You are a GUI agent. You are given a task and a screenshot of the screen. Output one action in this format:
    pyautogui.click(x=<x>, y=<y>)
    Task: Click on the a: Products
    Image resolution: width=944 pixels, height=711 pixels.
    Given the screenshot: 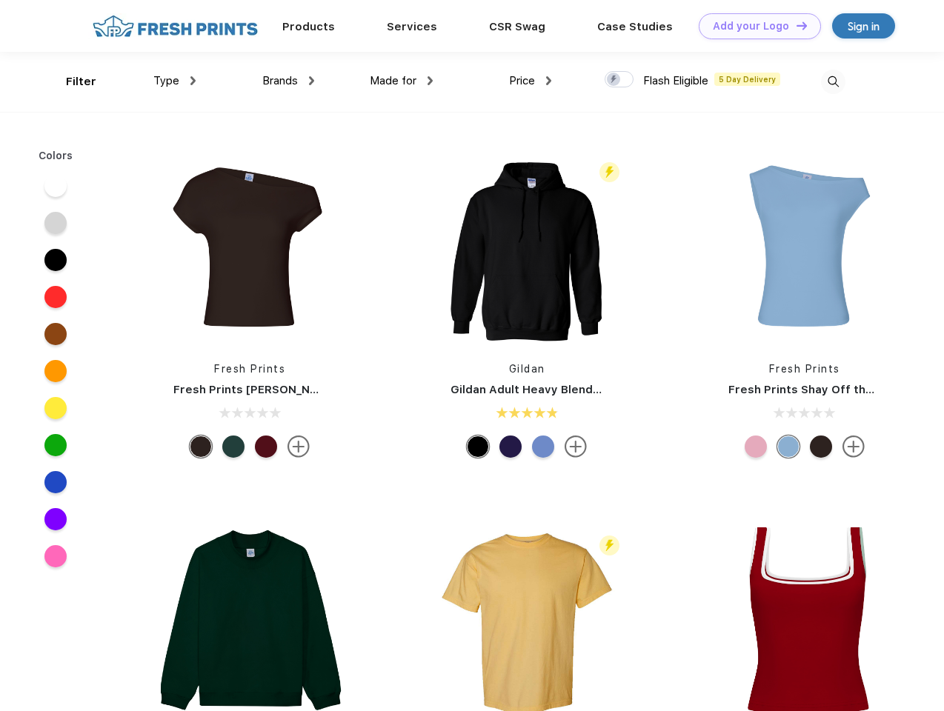 What is the action you would take?
    pyautogui.click(x=308, y=27)
    